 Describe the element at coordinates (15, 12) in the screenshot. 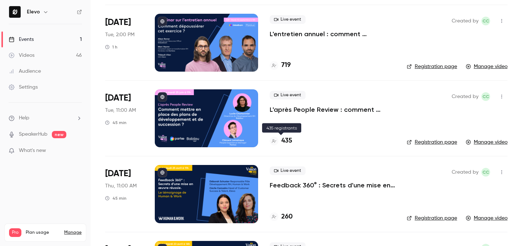

I see `img: Elevo` at that location.